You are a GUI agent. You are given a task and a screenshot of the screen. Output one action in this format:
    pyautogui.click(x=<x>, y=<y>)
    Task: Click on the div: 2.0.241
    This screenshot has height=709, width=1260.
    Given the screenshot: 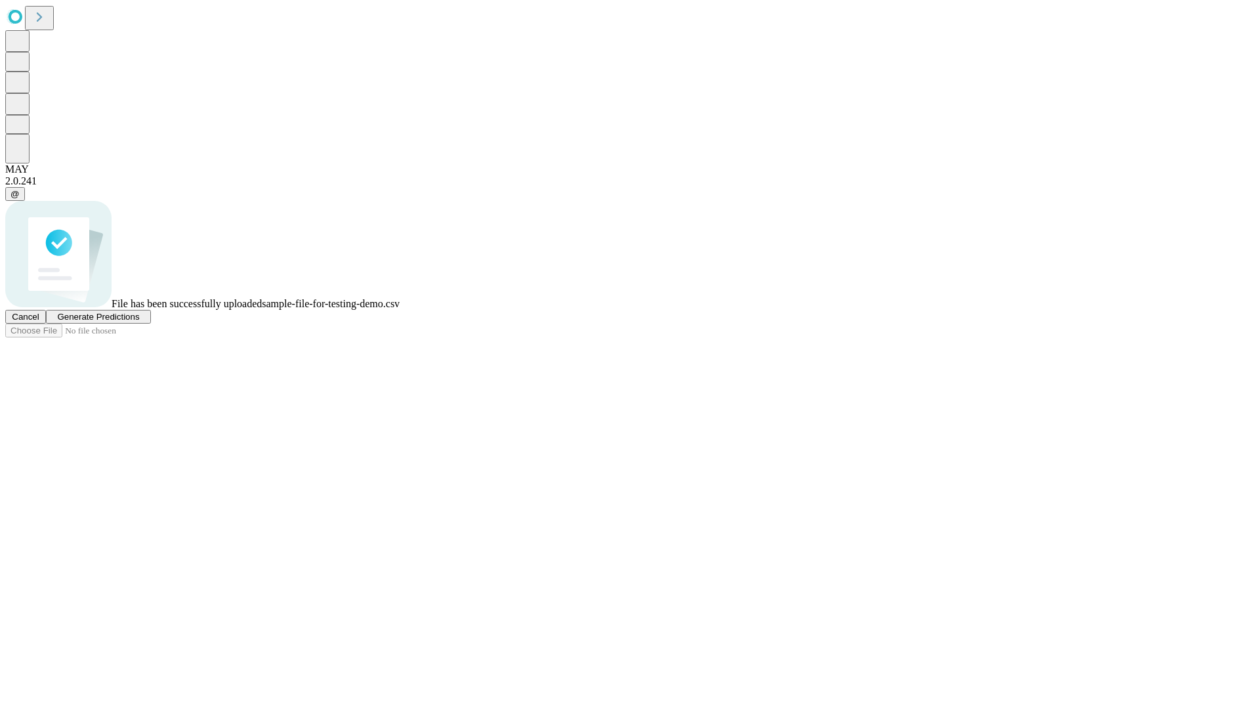 What is the action you would take?
    pyautogui.click(x=630, y=181)
    